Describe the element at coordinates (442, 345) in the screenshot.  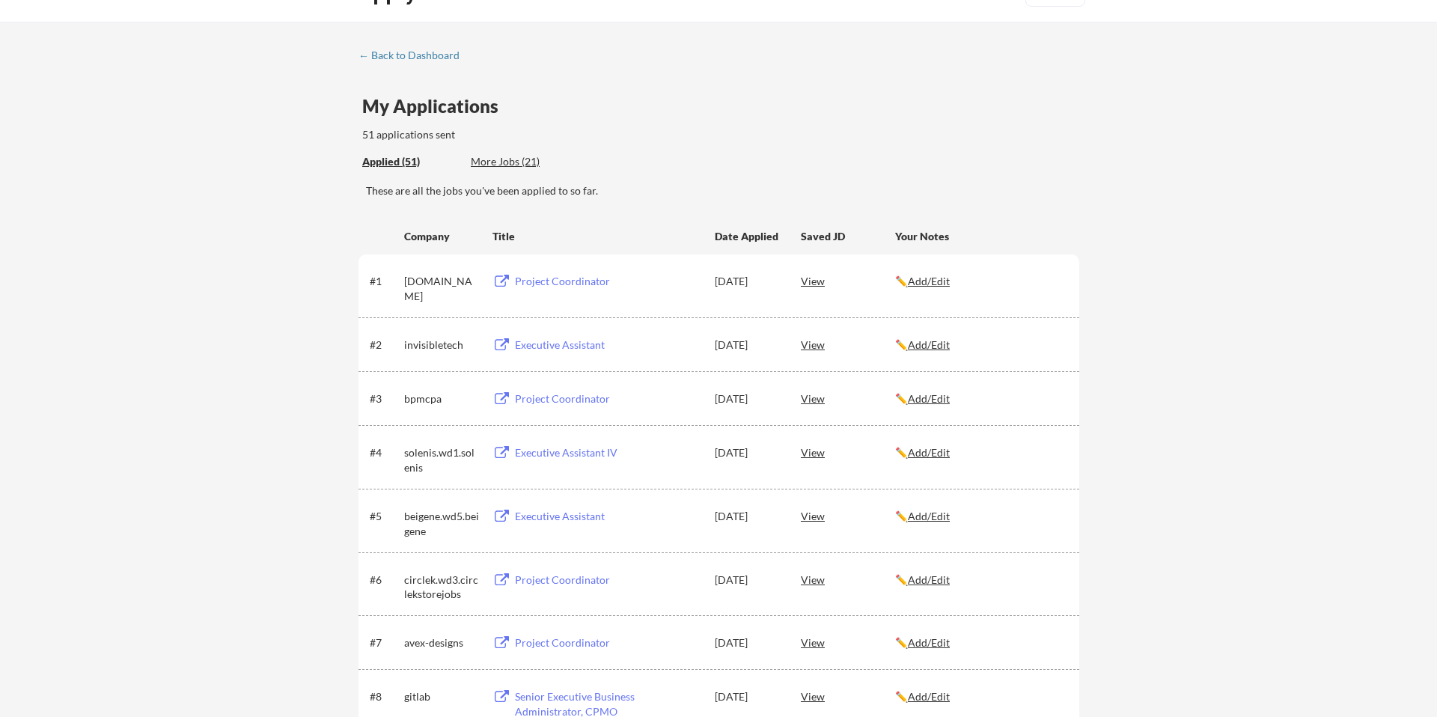
I see `div: invisibletech` at that location.